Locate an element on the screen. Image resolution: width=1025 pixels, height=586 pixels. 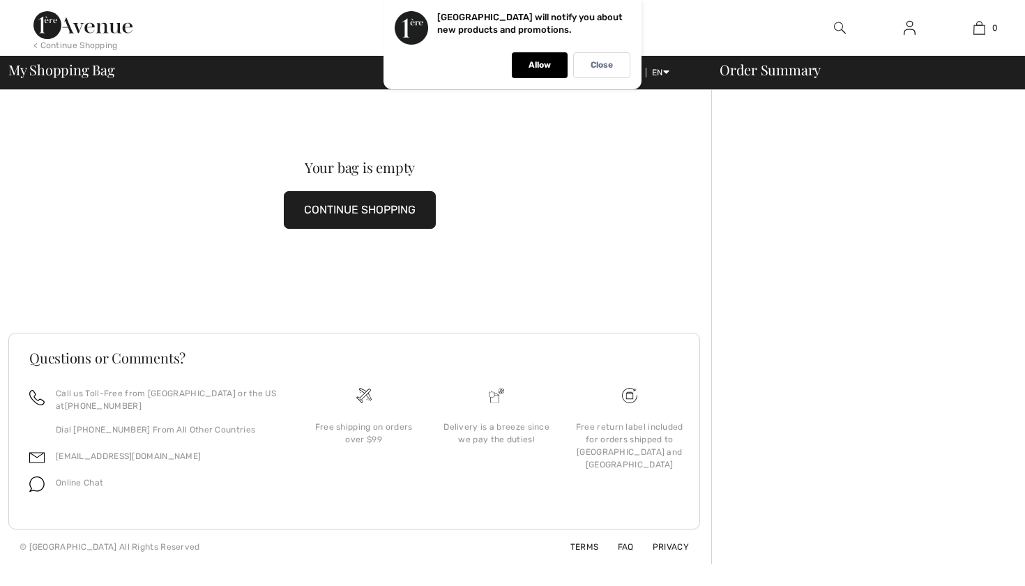
span: Online Chat is located at coordinates (79, 482).